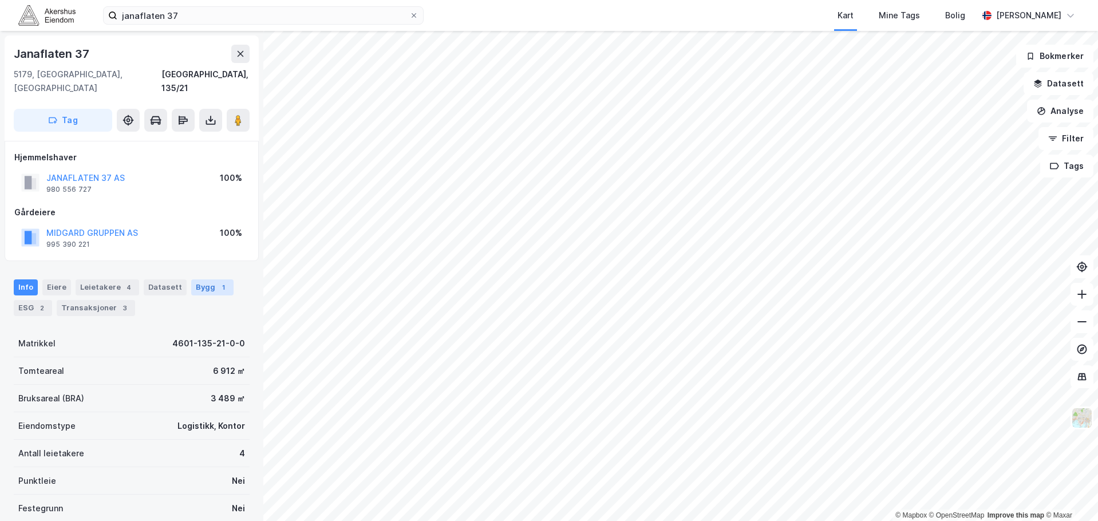 Image resolution: width=1098 pixels, height=521 pixels. I want to click on img: akershus-eiendom-logo.9091f326c980b4bce74ccdd9f866810c.svg, so click(47, 15).